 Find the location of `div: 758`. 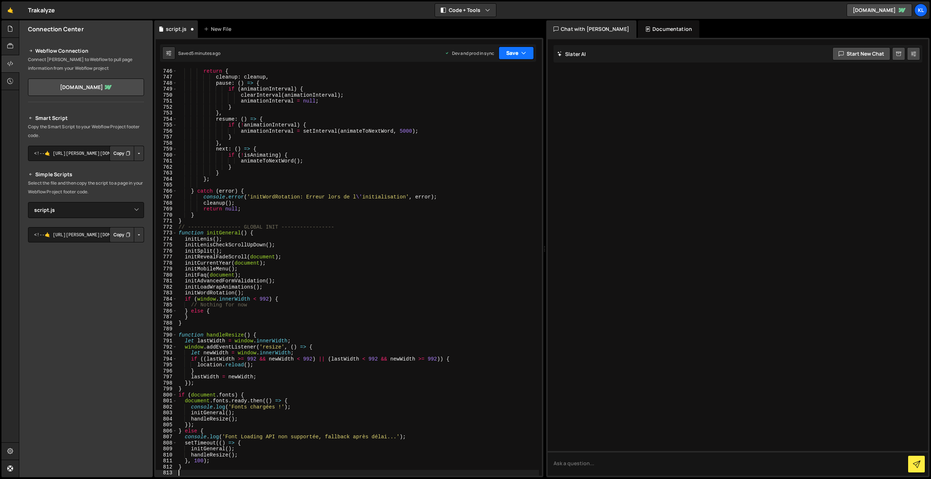

div: 758 is located at coordinates (166, 143).